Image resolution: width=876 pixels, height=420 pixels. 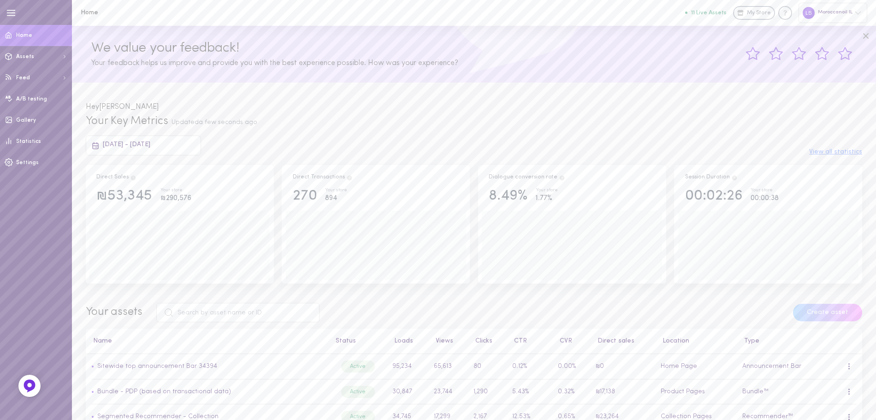 What do you see at coordinates (176, 198) in the screenshot?
I see `div: ₪290,576` at bounding box center [176, 198].